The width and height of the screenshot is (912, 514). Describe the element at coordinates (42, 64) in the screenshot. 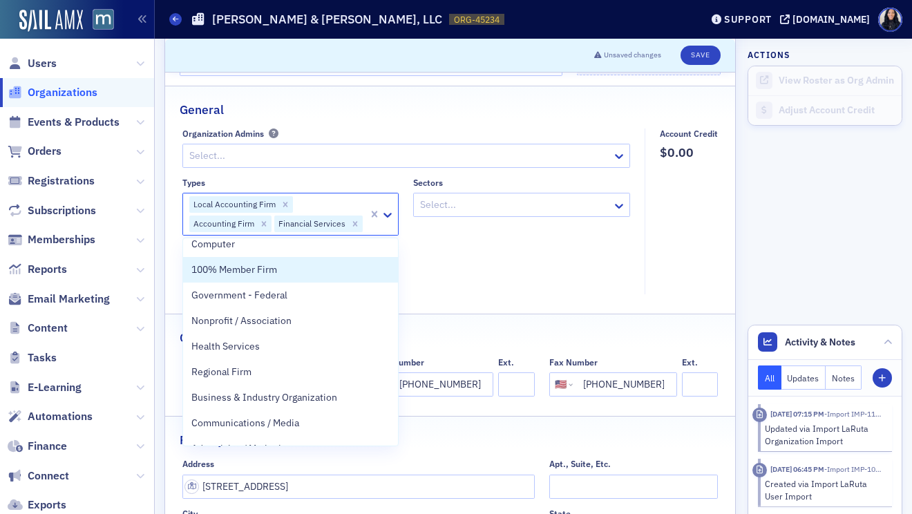

I see `span: Users` at that location.